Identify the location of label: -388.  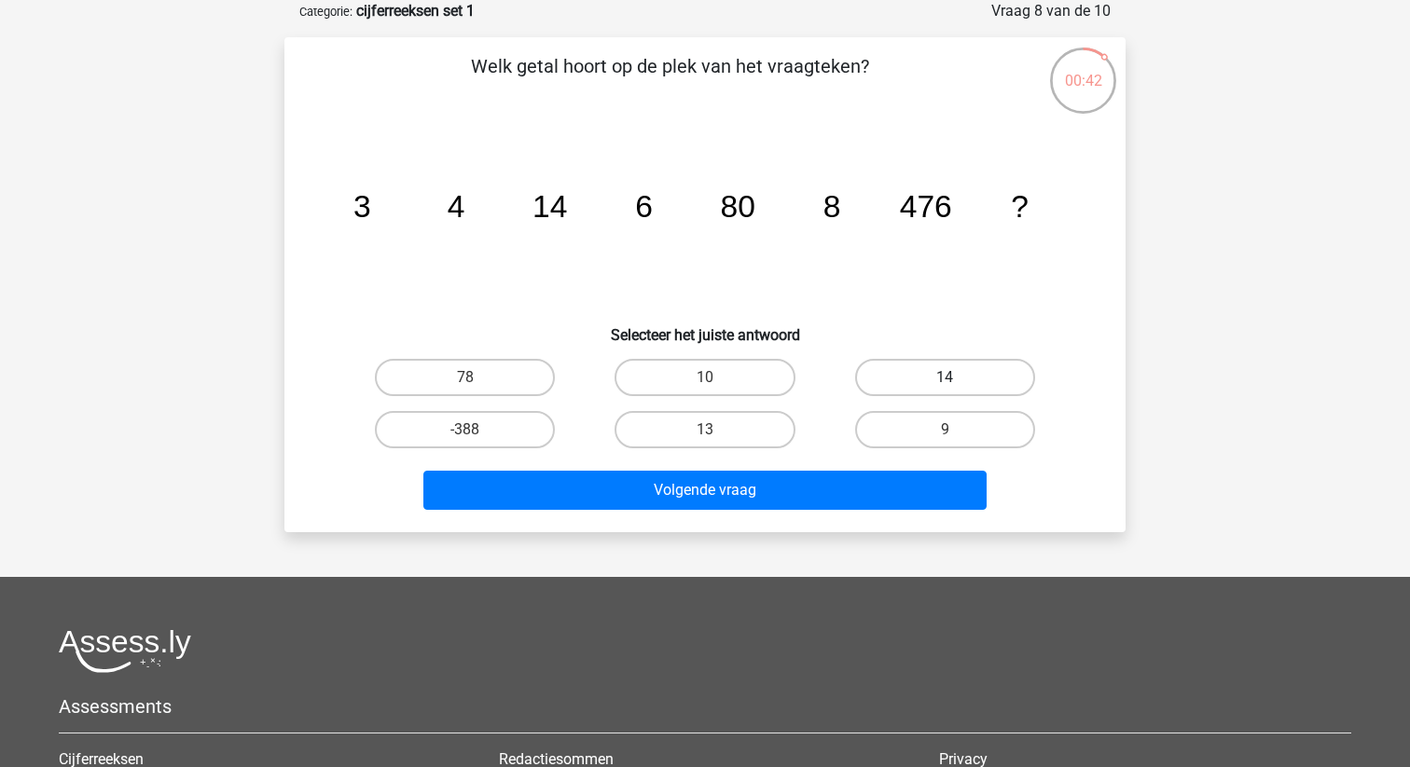
(464, 430).